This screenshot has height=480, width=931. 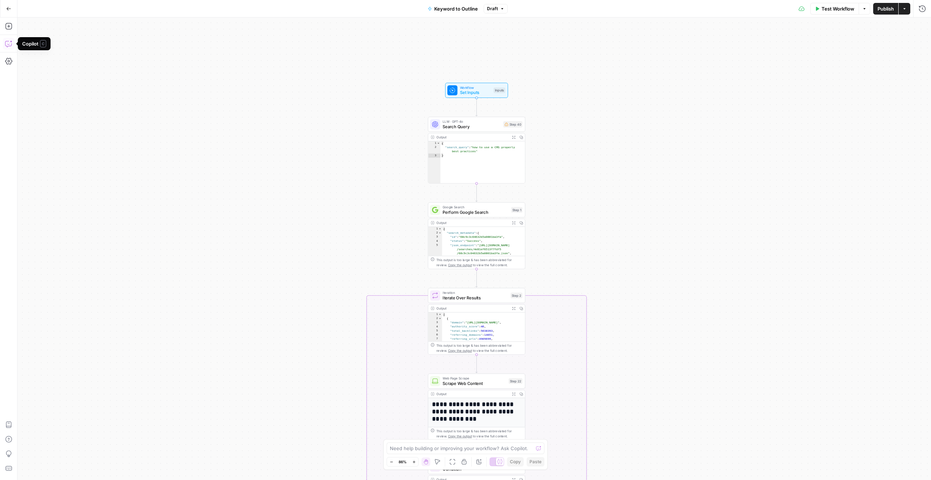 I want to click on span: Publish, so click(x=886, y=9).